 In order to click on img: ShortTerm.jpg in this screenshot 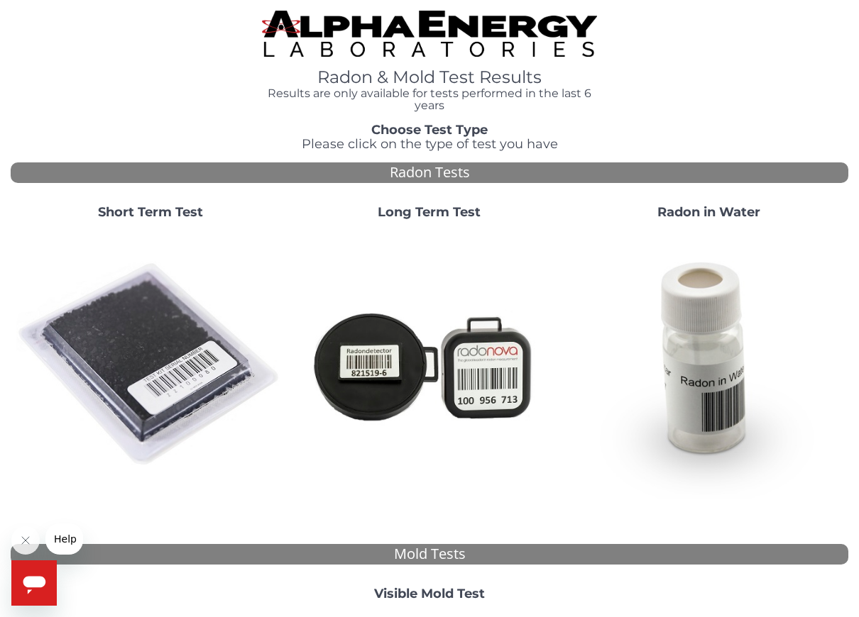, I will do `click(150, 365)`.